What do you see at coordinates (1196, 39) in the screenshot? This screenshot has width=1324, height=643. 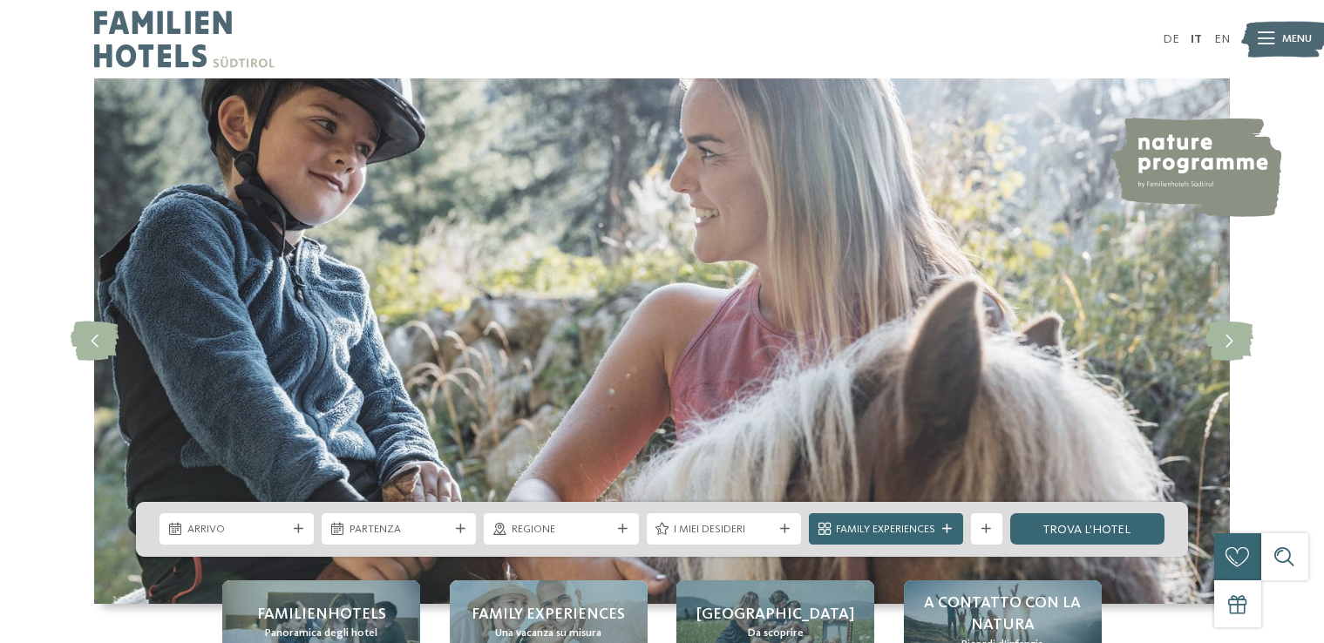 I see `a: IT` at bounding box center [1196, 39].